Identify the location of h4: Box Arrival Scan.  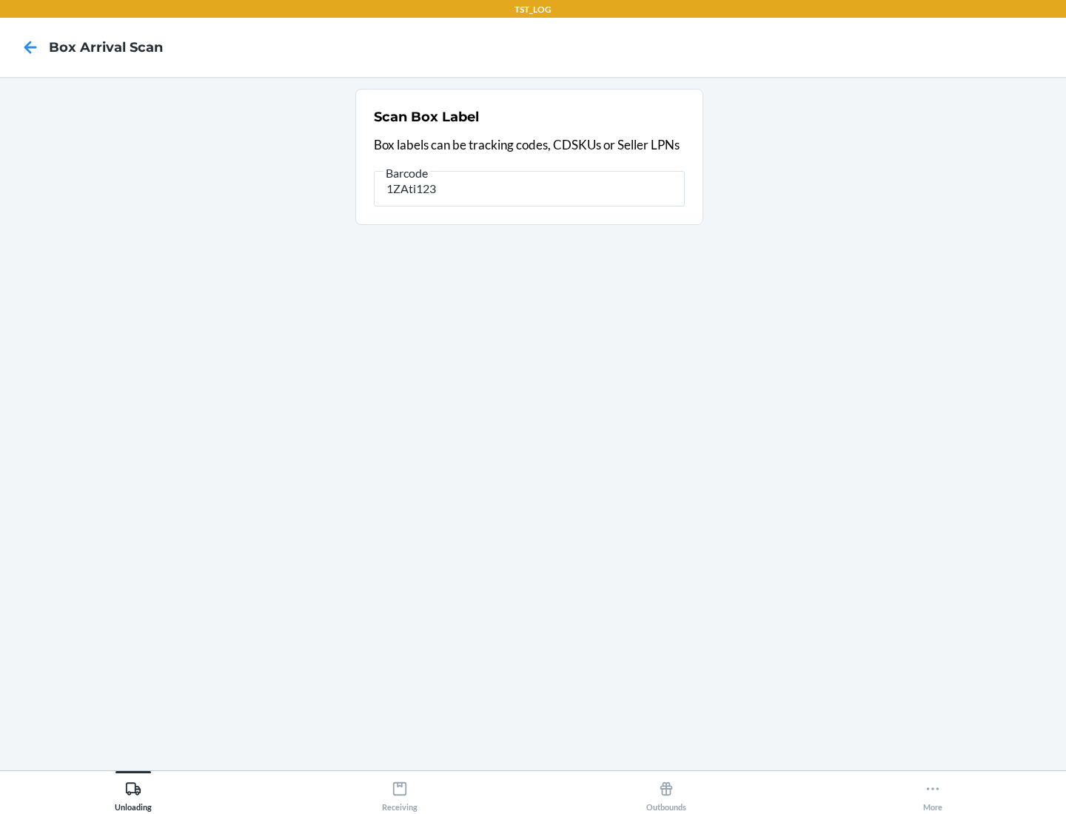
(106, 47).